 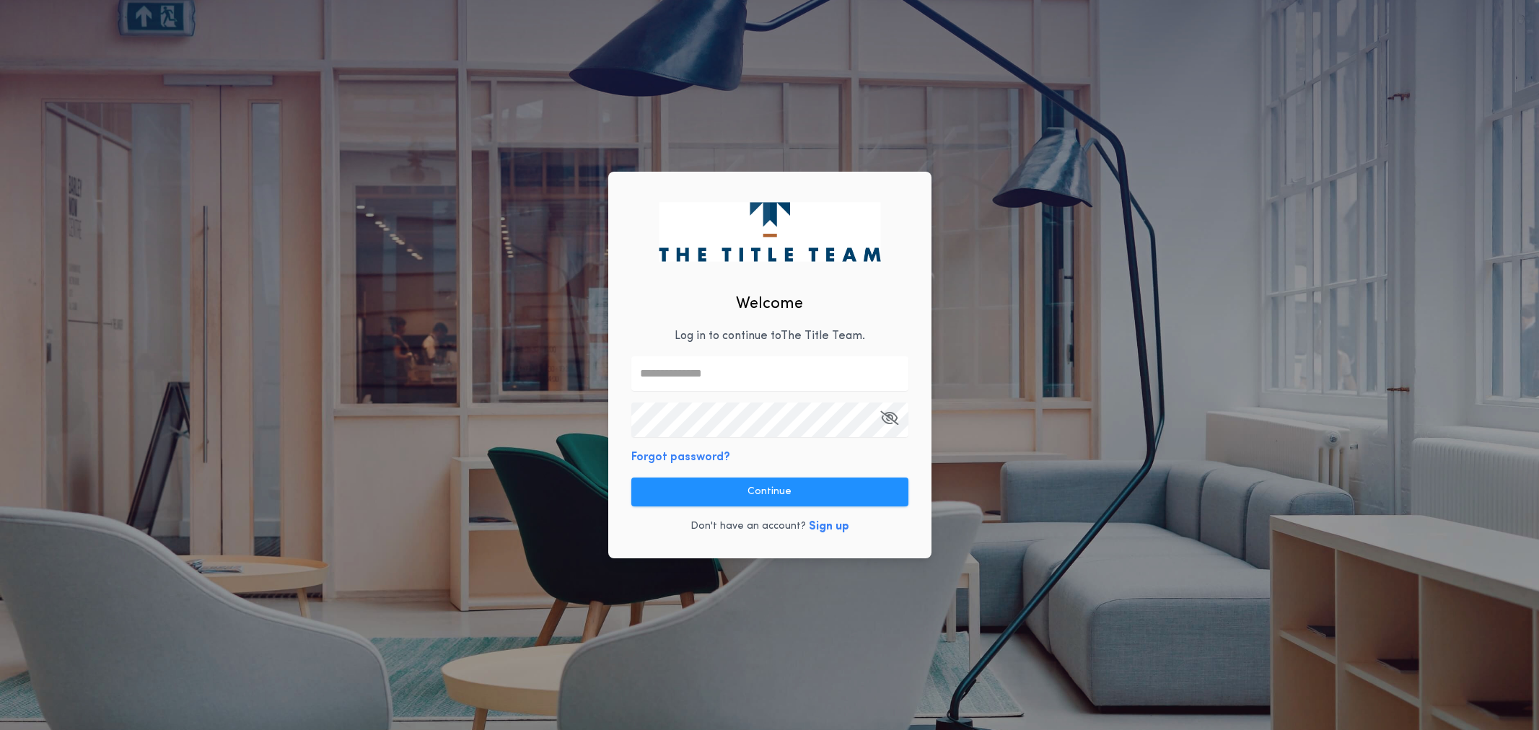 I want to click on img: logo, so click(x=769, y=232).